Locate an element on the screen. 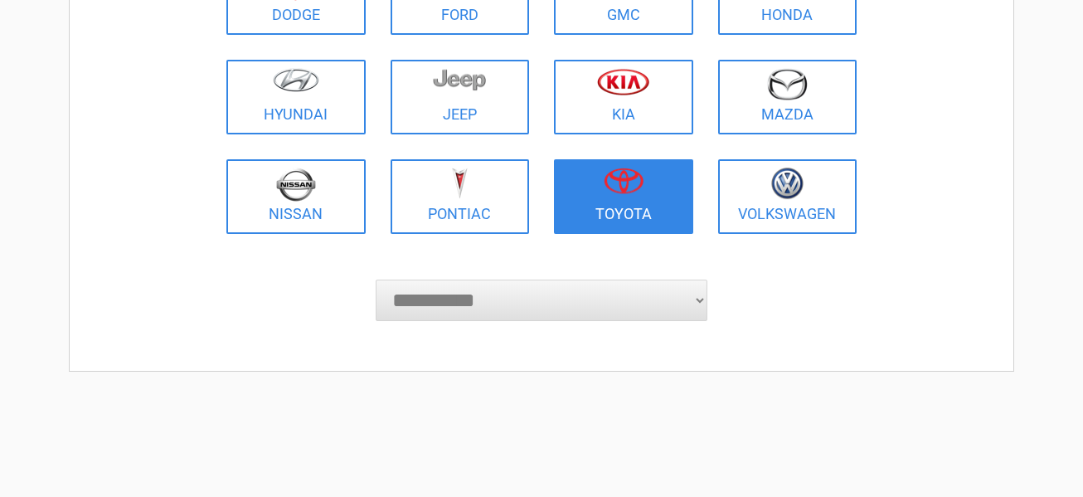  a: Jeep is located at coordinates (460, 97).